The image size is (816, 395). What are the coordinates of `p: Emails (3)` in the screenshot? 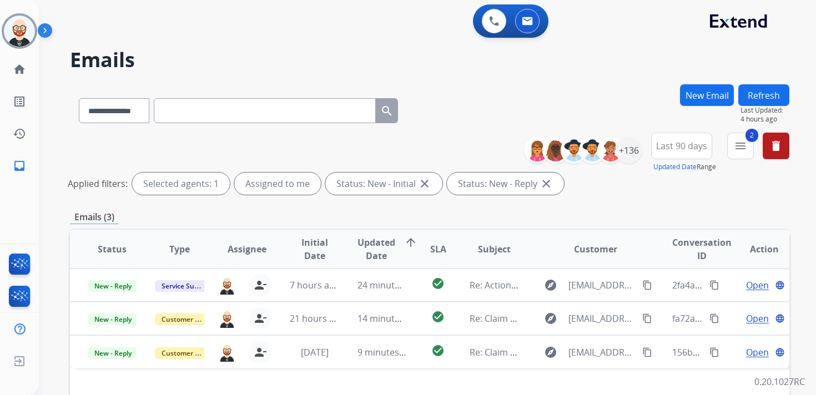 It's located at (94, 217).